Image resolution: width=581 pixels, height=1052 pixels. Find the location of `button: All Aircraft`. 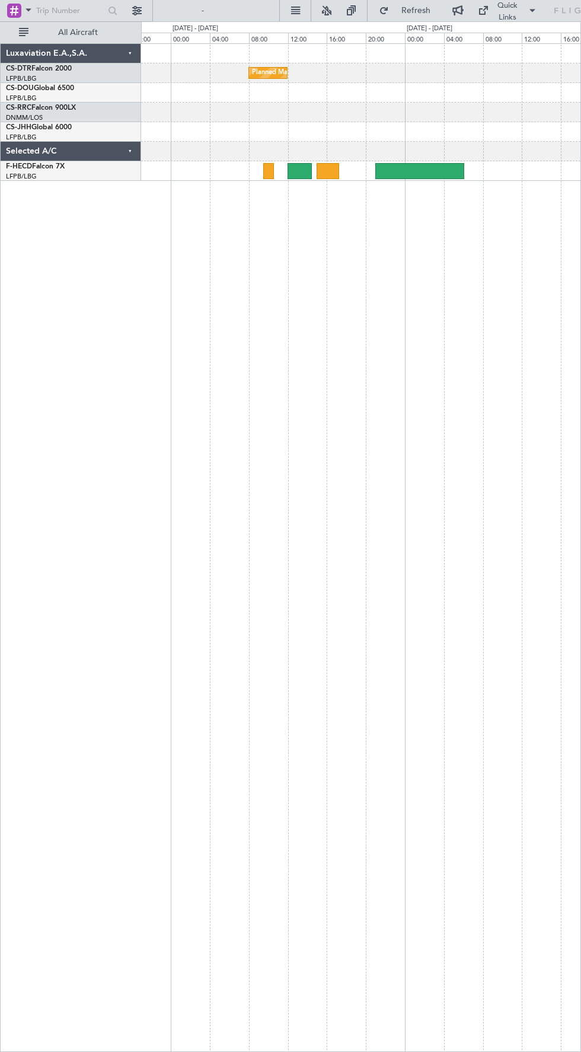

button: All Aircraft is located at coordinates (71, 33).